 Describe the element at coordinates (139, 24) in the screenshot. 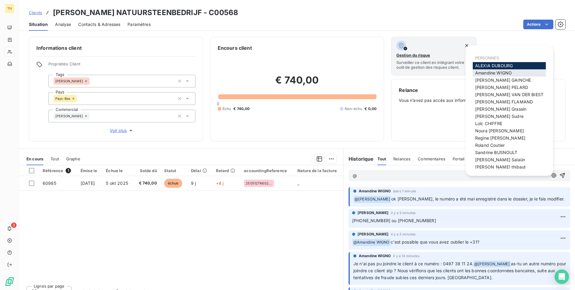

I see `span: Paramètres` at that location.